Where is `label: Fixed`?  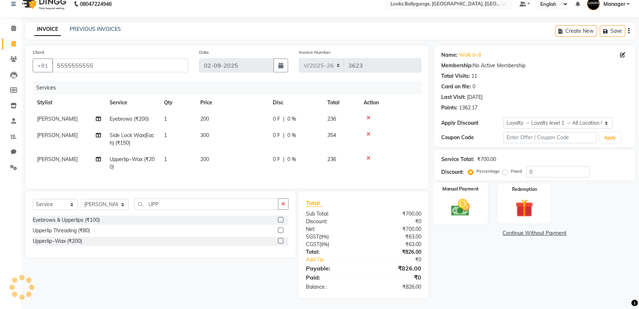 label: Fixed is located at coordinates (517, 171).